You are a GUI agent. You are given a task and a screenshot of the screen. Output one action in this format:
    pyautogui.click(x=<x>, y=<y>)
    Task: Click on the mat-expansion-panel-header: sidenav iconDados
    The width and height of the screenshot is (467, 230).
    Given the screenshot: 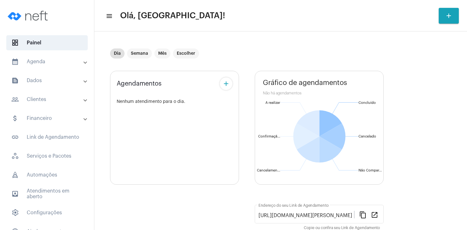 What is the action you would take?
    pyautogui.click(x=49, y=81)
    